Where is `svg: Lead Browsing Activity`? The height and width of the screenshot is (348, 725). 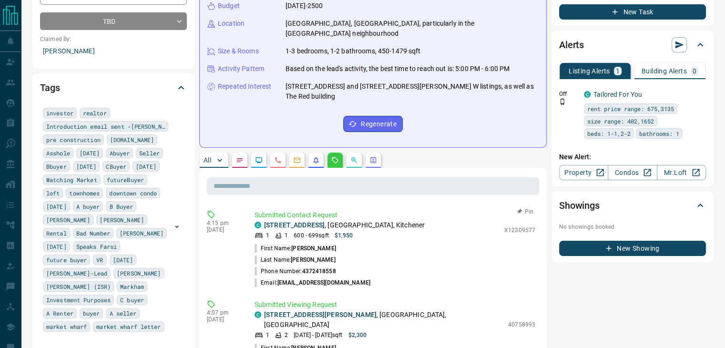 svg: Lead Browsing Activity is located at coordinates (259, 160).